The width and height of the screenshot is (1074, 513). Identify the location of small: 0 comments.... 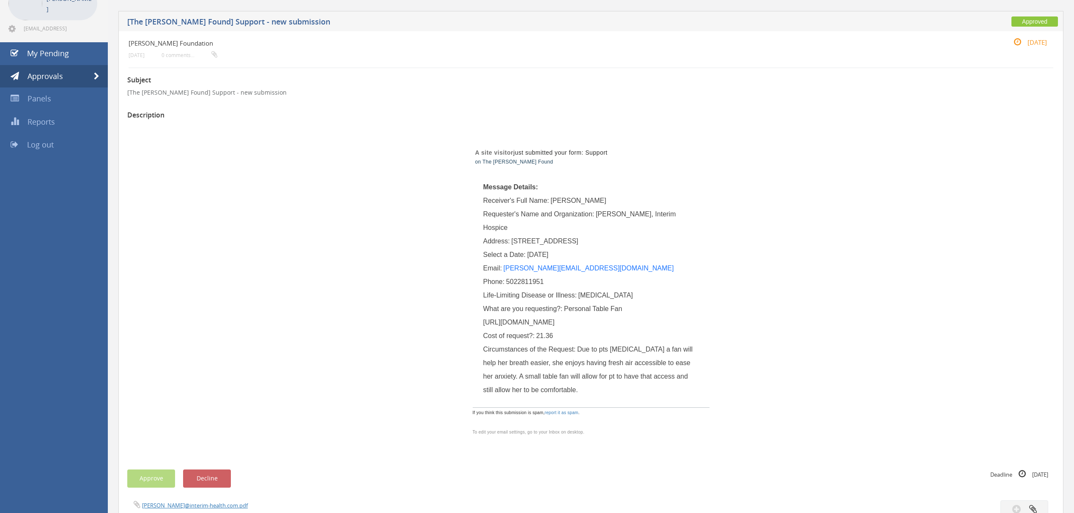
(189, 55).